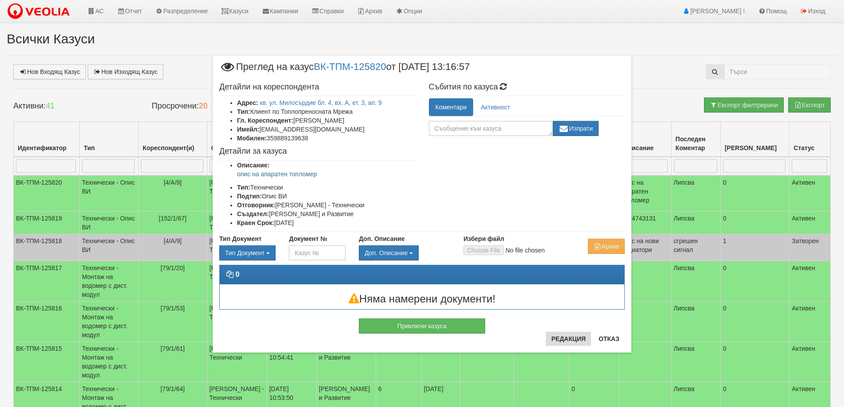 The image size is (844, 407). I want to click on b: Описание:, so click(253, 165).